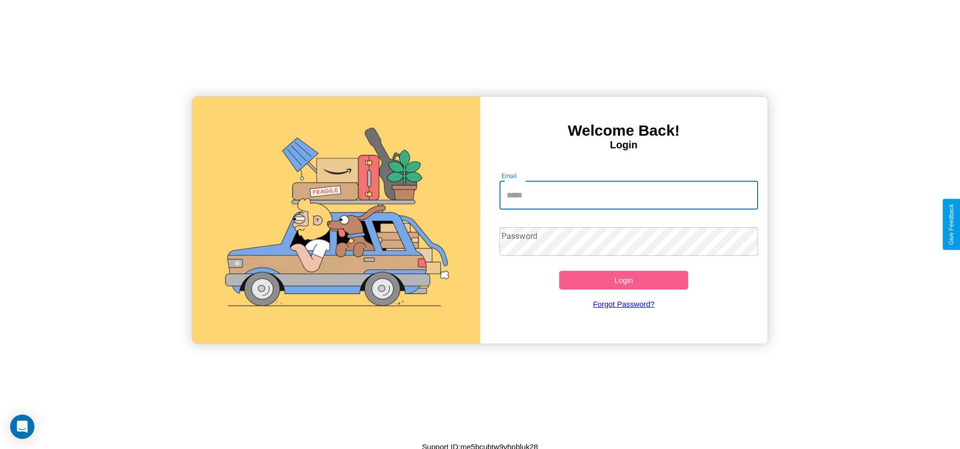 The height and width of the screenshot is (449, 960). I want to click on div: Open Intercom Messenger, so click(22, 427).